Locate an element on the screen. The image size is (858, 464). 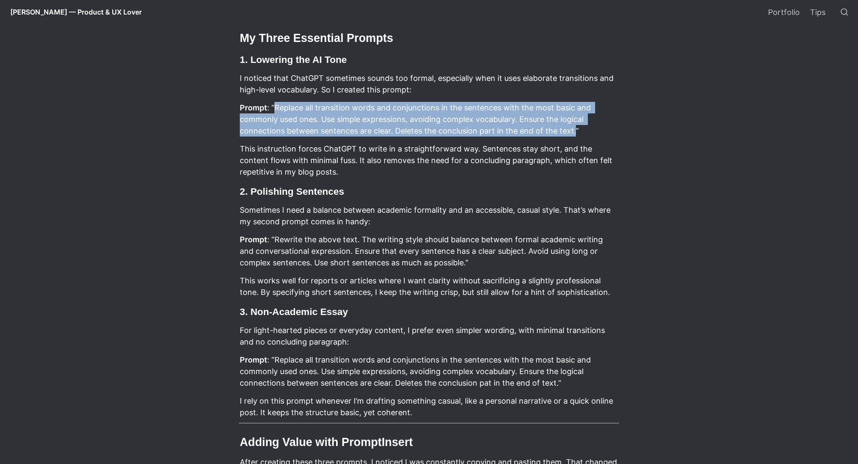
h3: 2. Polishing Sentences is located at coordinates (429, 191).